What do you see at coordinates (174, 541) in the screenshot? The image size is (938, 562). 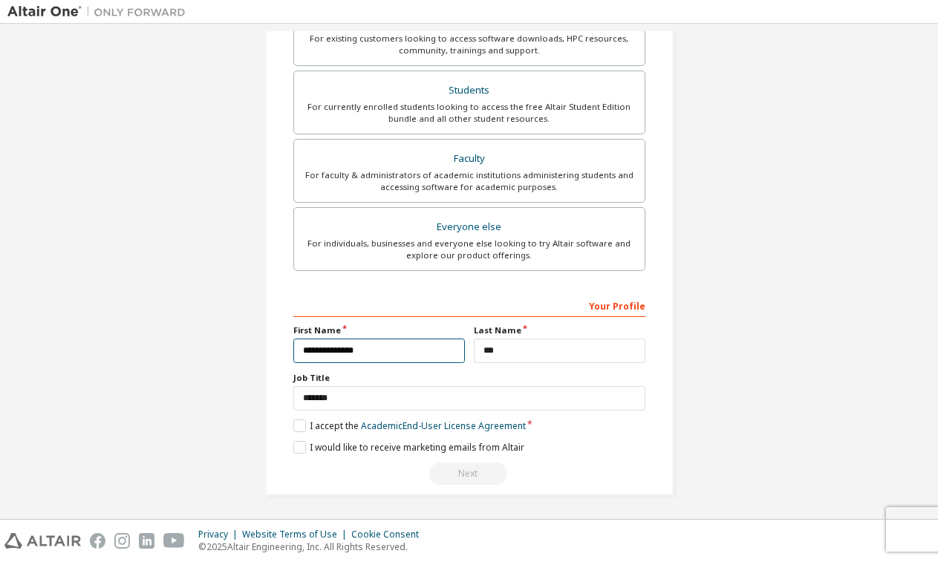 I see `img: youtube.svg` at bounding box center [174, 541].